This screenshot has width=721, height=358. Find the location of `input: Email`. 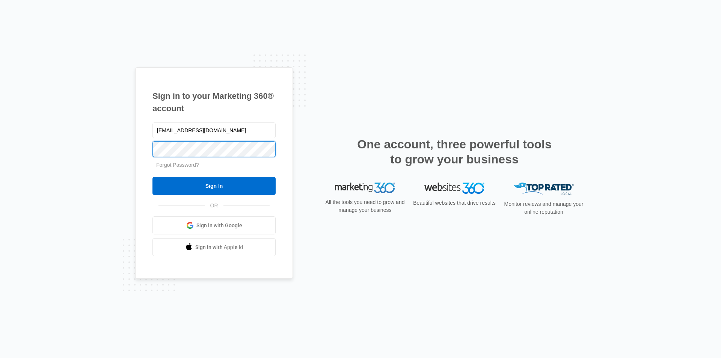

input: Email is located at coordinates (214, 130).